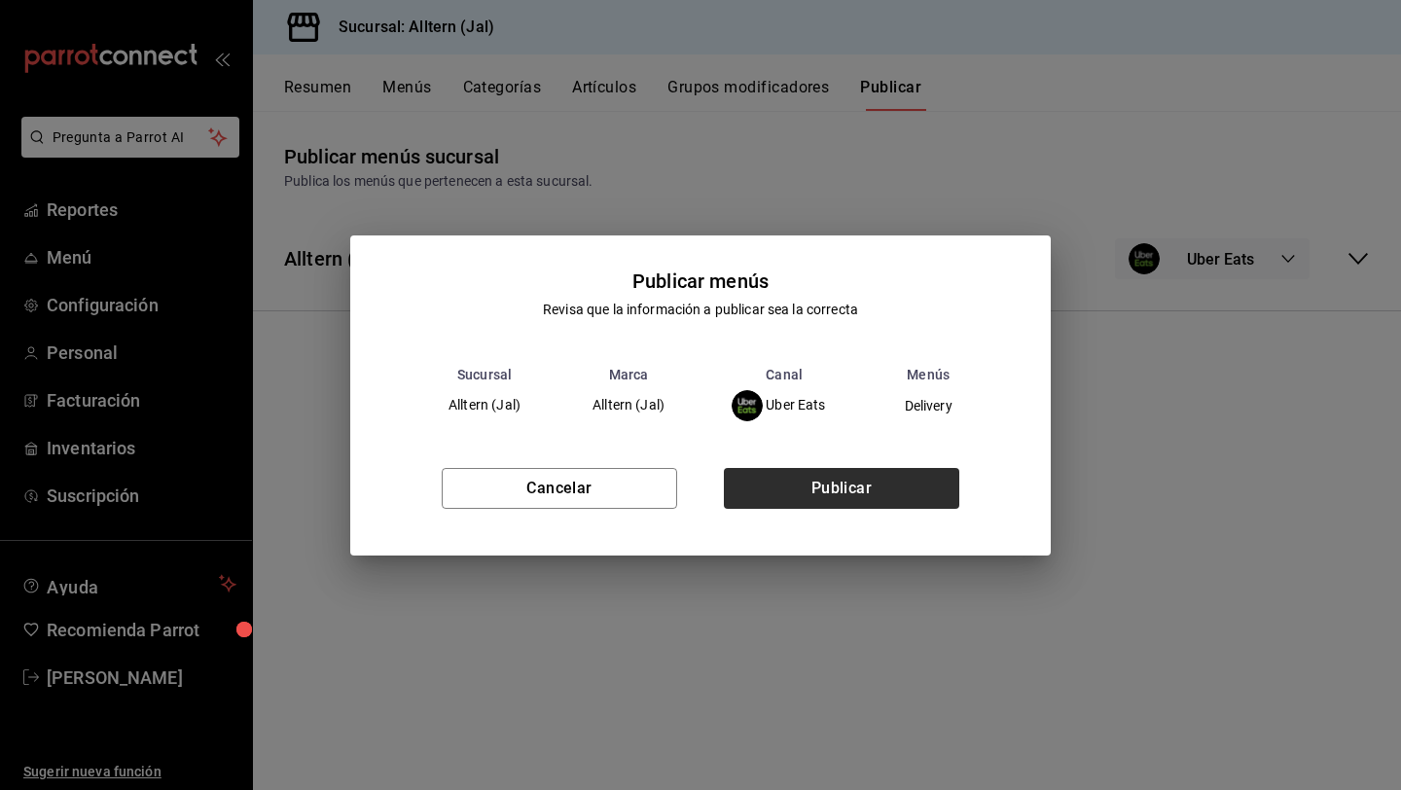 This screenshot has width=1401, height=790. Describe the element at coordinates (842, 489) in the screenshot. I see `button: Publicar` at that location.